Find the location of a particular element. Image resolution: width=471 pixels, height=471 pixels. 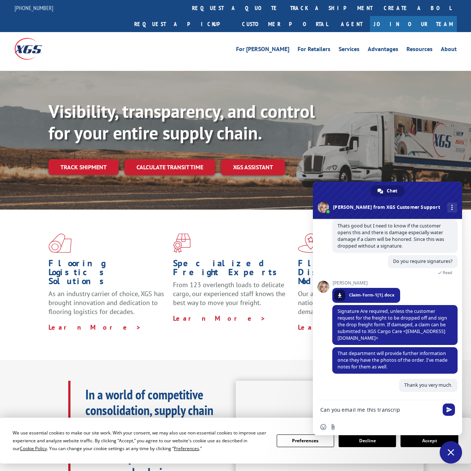

h1: Flagship Distribution Model is located at coordinates (357, 274).